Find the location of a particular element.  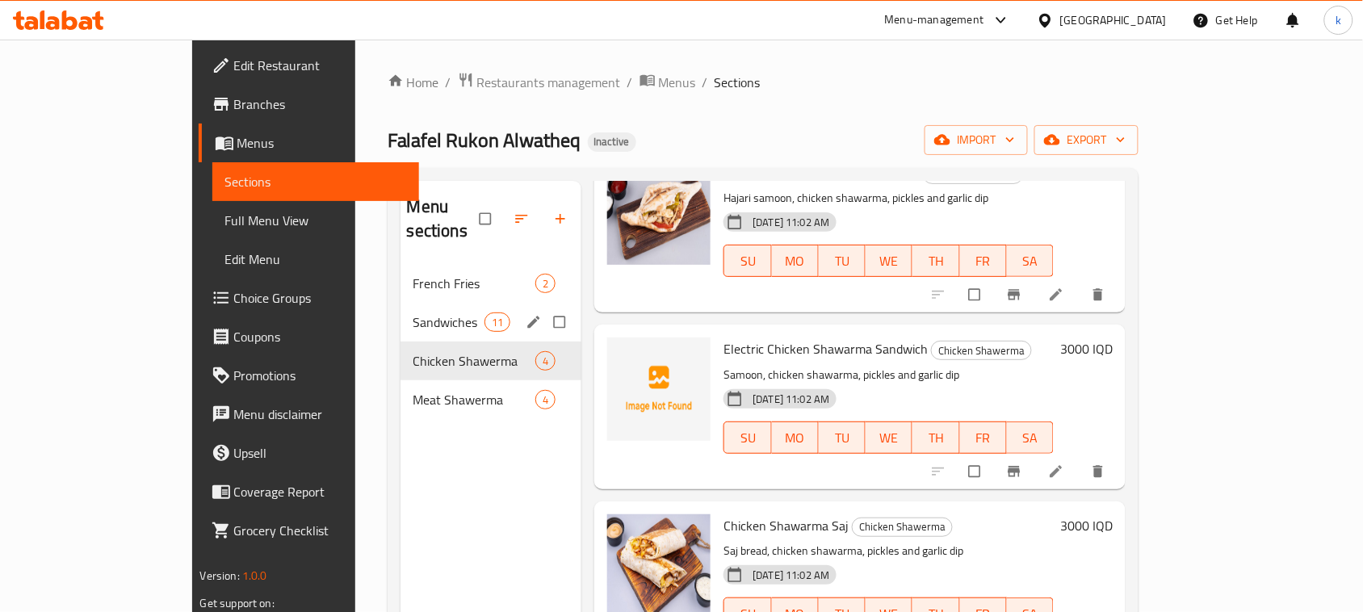

div: Meat Shawerma4 is located at coordinates (491, 400).